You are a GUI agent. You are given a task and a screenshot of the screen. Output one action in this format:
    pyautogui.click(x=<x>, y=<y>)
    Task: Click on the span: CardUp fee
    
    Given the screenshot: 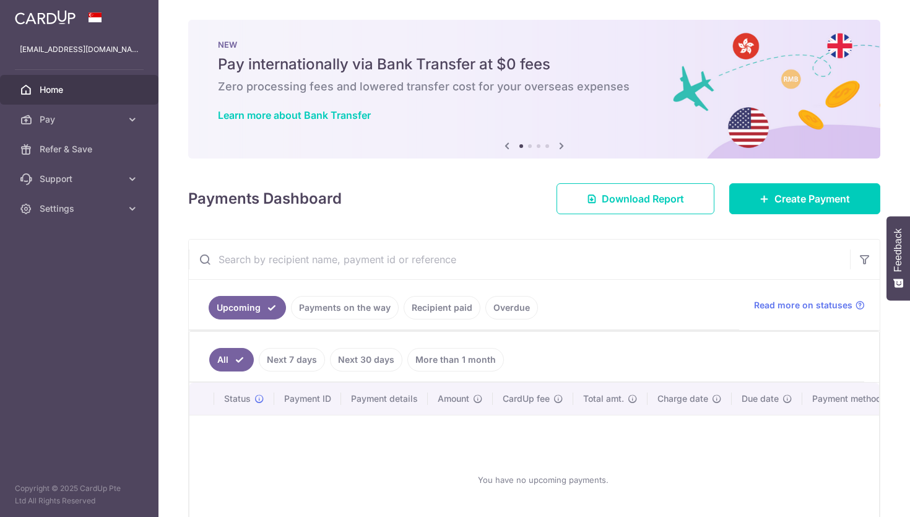 What is the action you would take?
    pyautogui.click(x=526, y=399)
    